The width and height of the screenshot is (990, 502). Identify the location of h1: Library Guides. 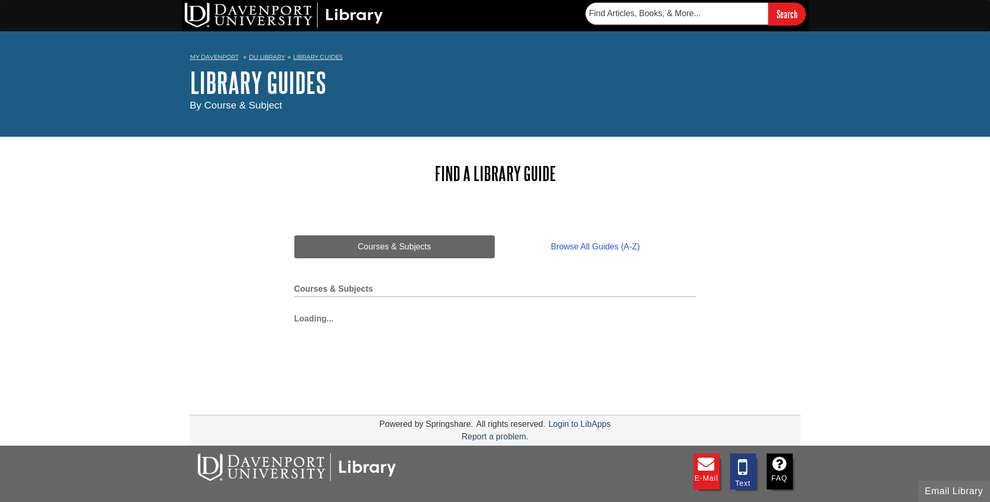
(495, 82).